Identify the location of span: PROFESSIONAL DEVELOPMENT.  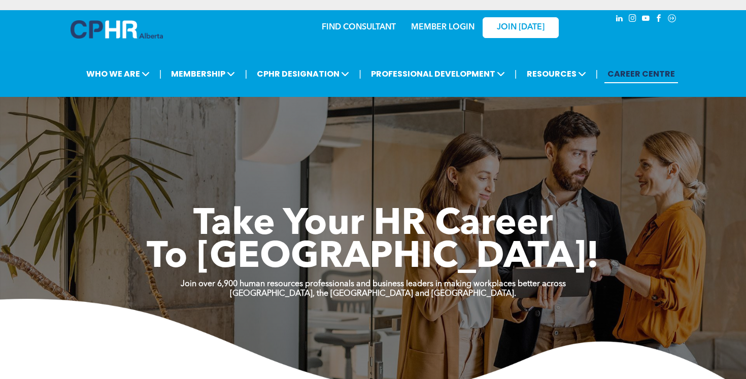
(438, 74).